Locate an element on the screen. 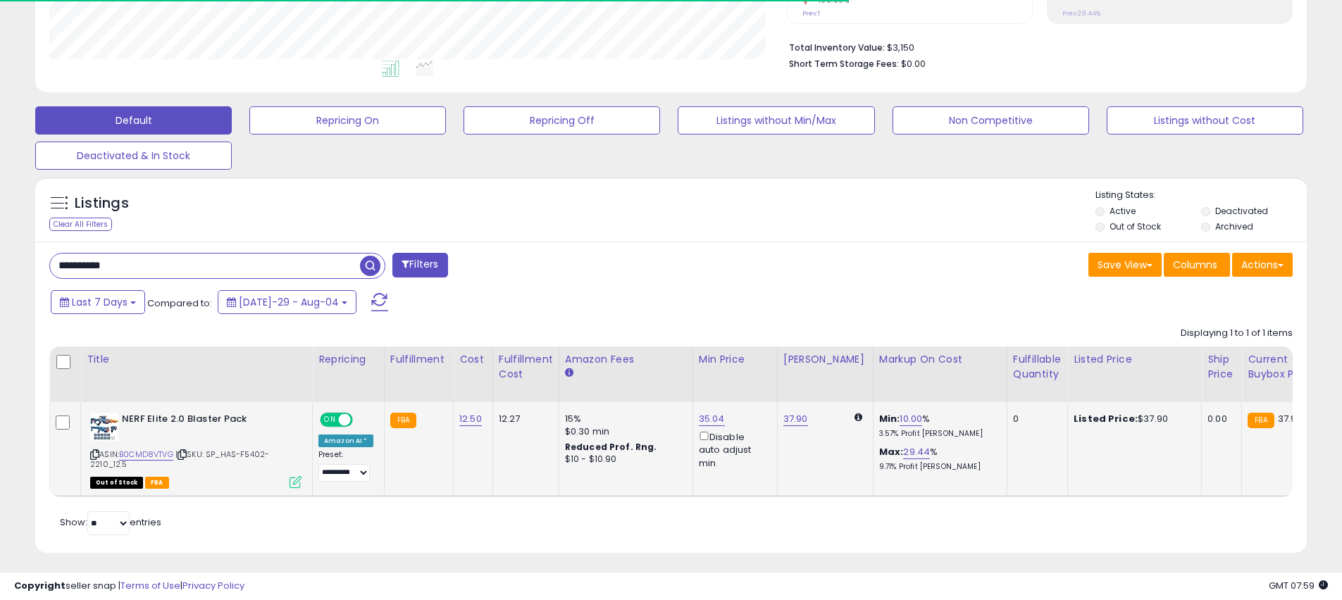  b: Min: is located at coordinates (890, 418).